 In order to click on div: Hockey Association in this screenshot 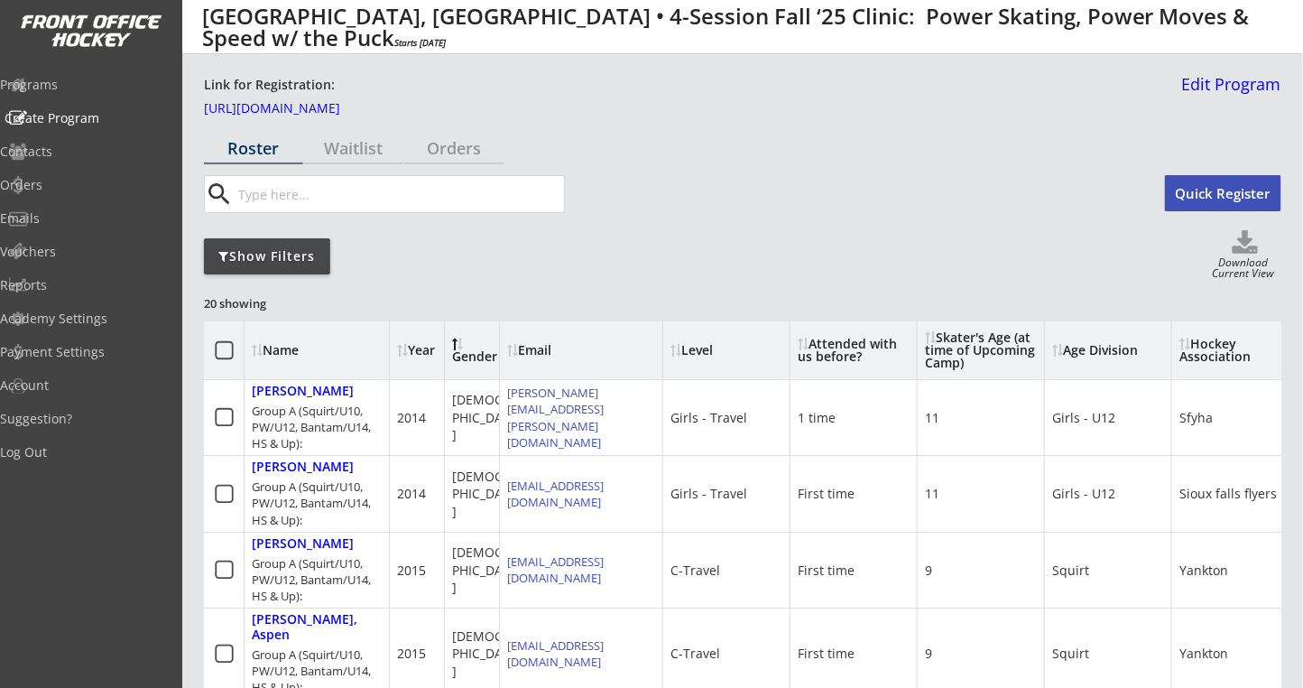, I will do `click(1236, 350)`.